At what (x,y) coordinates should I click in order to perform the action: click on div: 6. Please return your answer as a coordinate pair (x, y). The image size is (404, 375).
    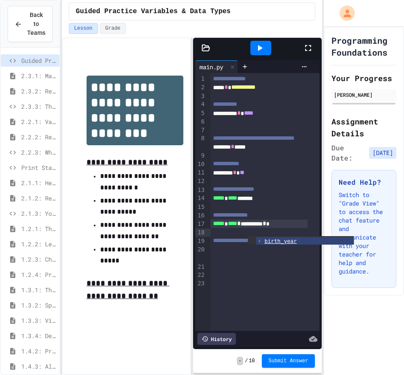
    Looking at the image, I should click on (201, 122).